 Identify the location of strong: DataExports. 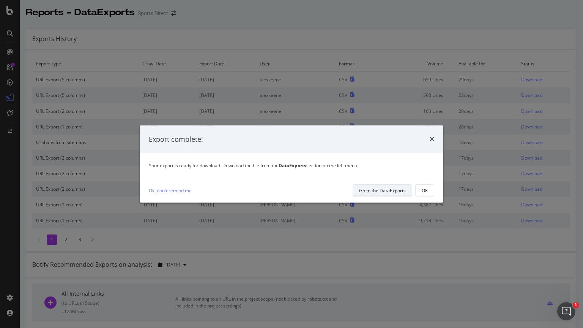
(292, 165).